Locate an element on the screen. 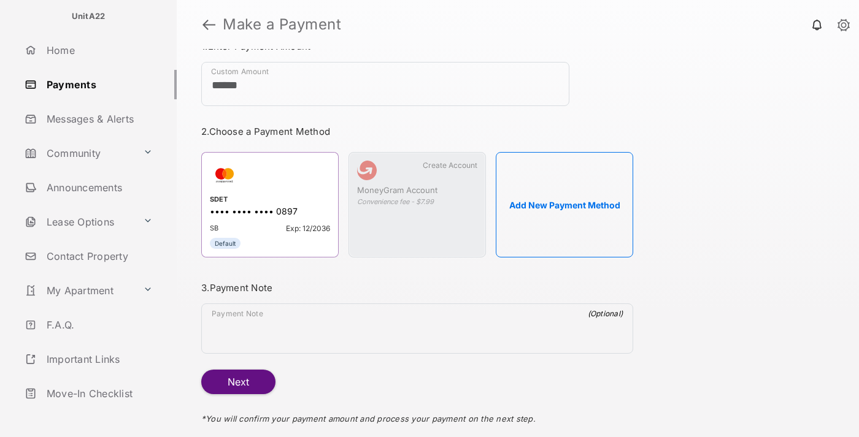 This screenshot has width=859, height=437. a: Lease Options is located at coordinates (79, 222).